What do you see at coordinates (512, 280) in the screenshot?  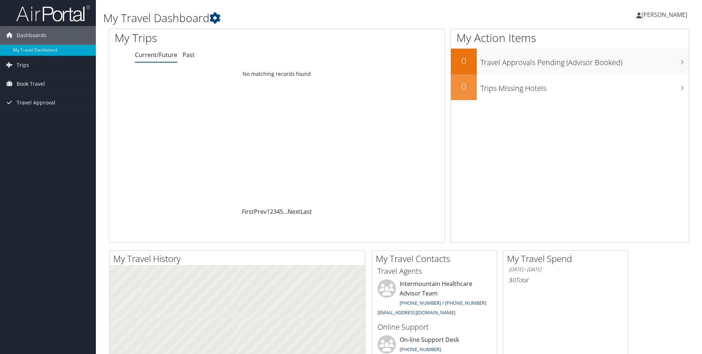 I see `span: $0` at bounding box center [512, 280].